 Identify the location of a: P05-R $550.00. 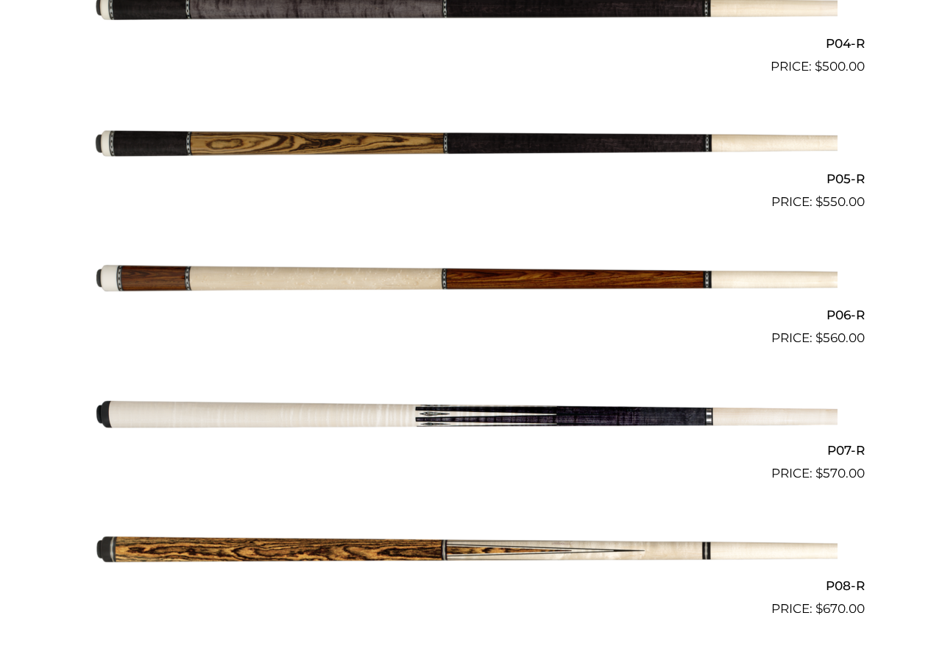
(466, 147).